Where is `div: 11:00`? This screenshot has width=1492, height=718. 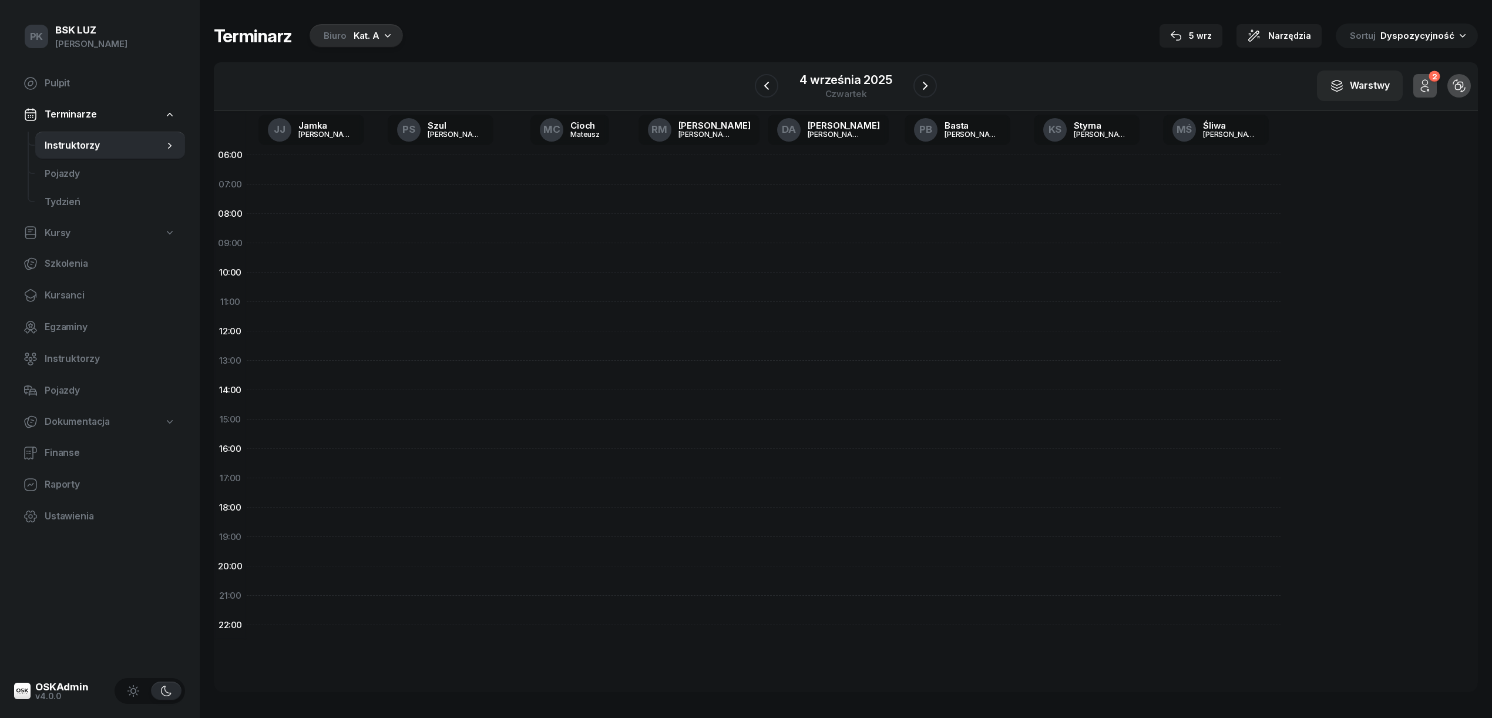 div: 11:00 is located at coordinates (230, 302).